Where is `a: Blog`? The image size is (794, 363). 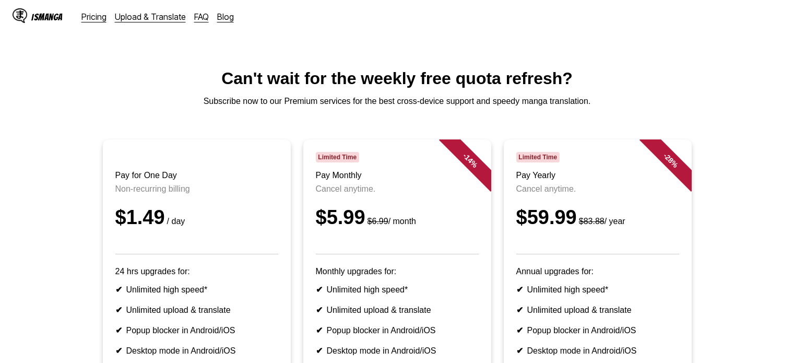
a: Blog is located at coordinates (226, 17).